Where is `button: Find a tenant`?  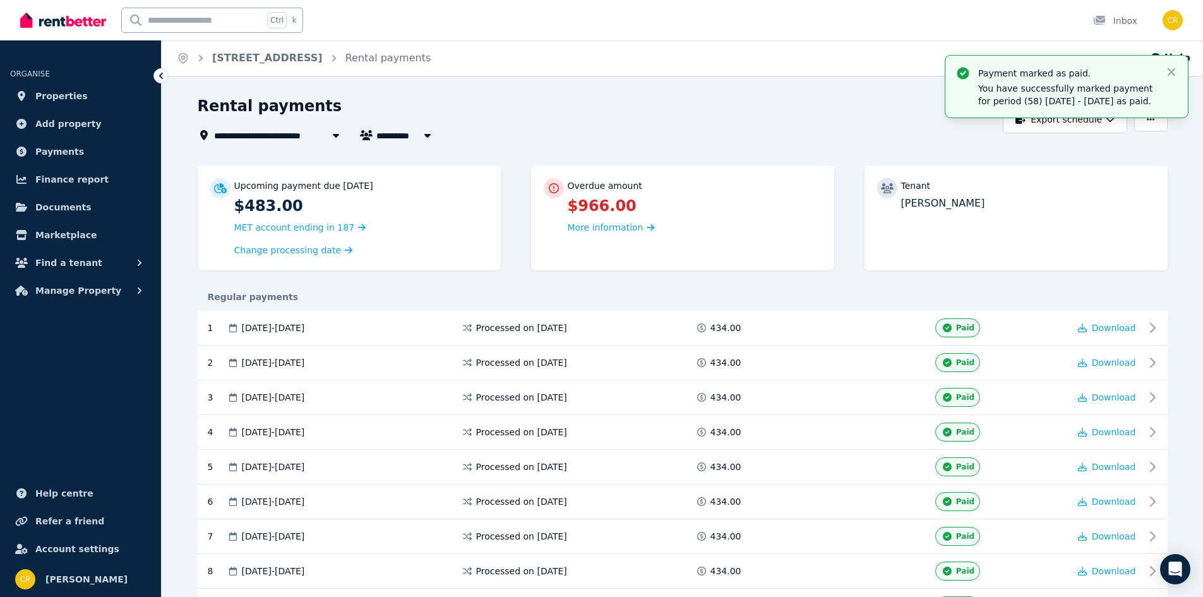
button: Find a tenant is located at coordinates (80, 263).